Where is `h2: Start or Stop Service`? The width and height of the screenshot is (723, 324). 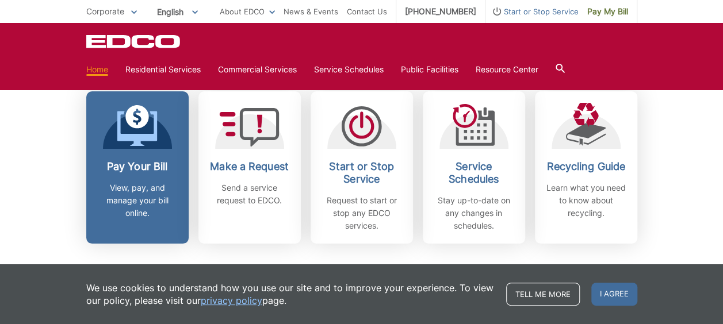 h2: Start or Stop Service is located at coordinates (362, 173).